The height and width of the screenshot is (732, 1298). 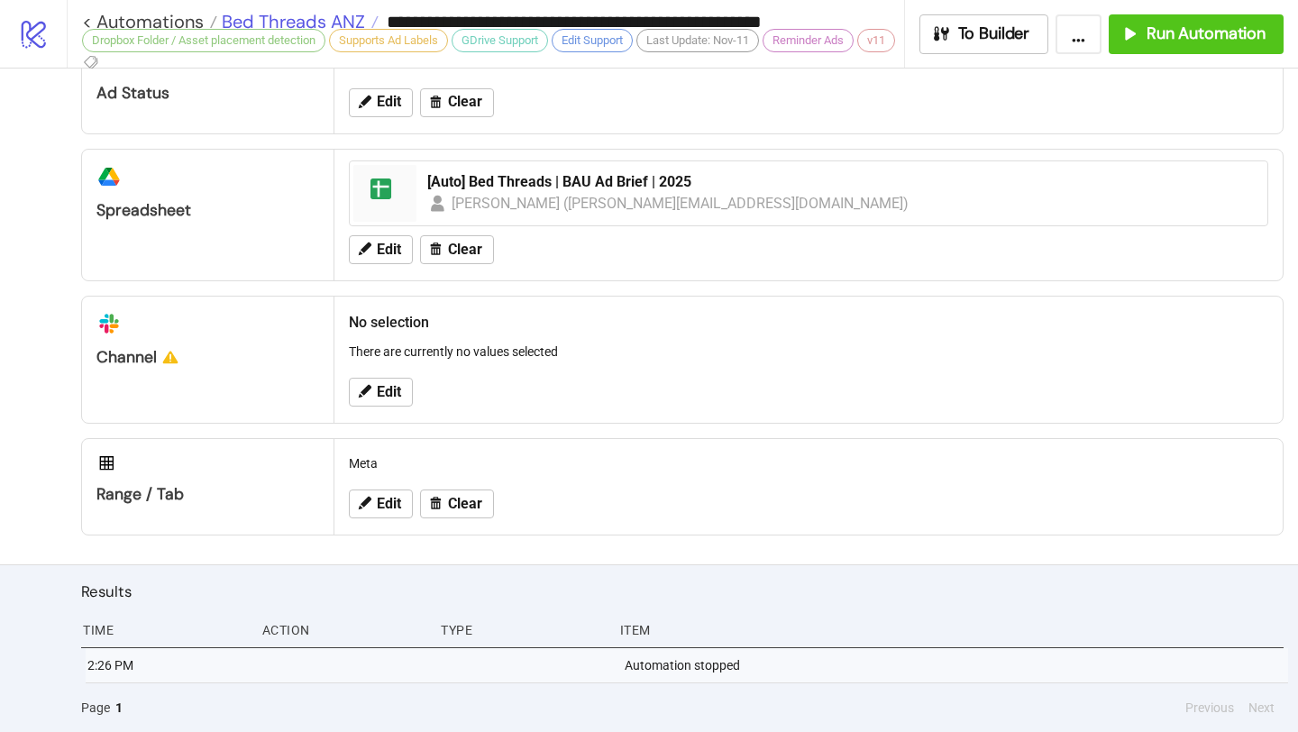 What do you see at coordinates (291, 22) in the screenshot?
I see `span: Bed Threads ANZ` at bounding box center [291, 22].